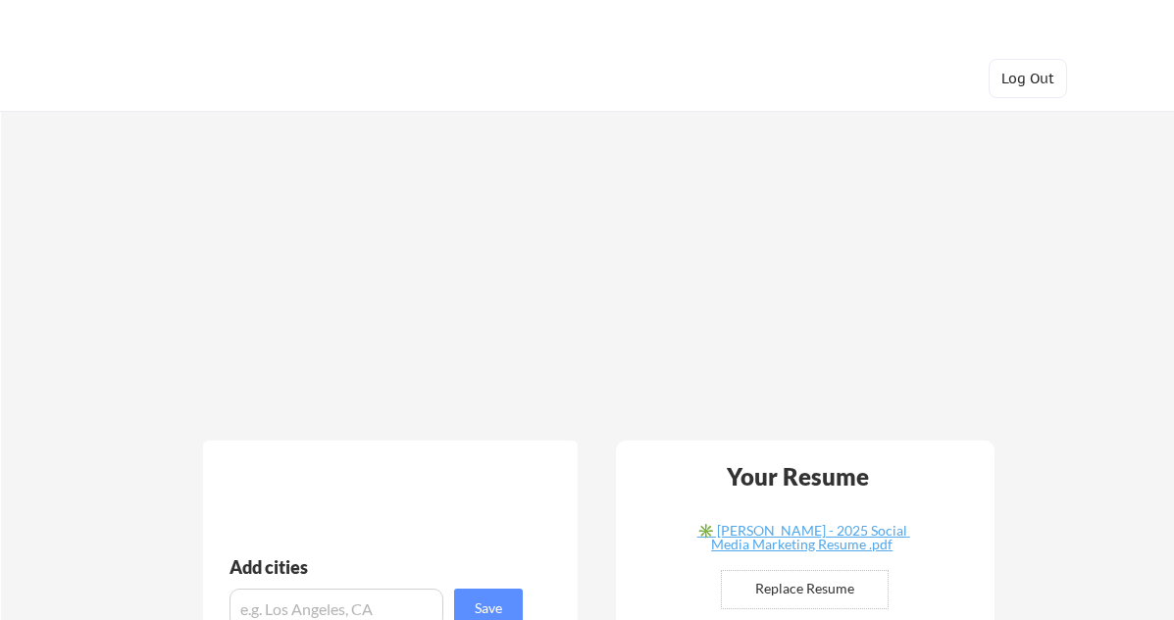  I want to click on button: Log Out, so click(1028, 78).